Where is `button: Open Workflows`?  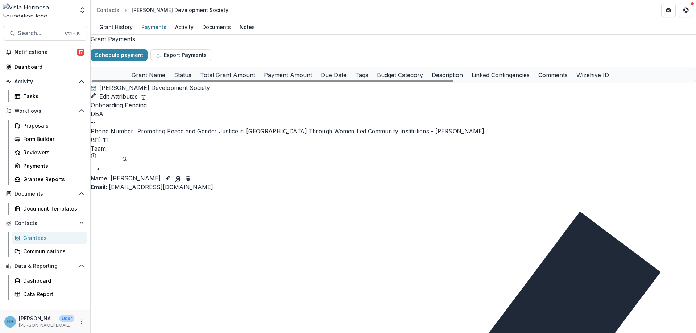
button: Open Workflows is located at coordinates (45, 111).